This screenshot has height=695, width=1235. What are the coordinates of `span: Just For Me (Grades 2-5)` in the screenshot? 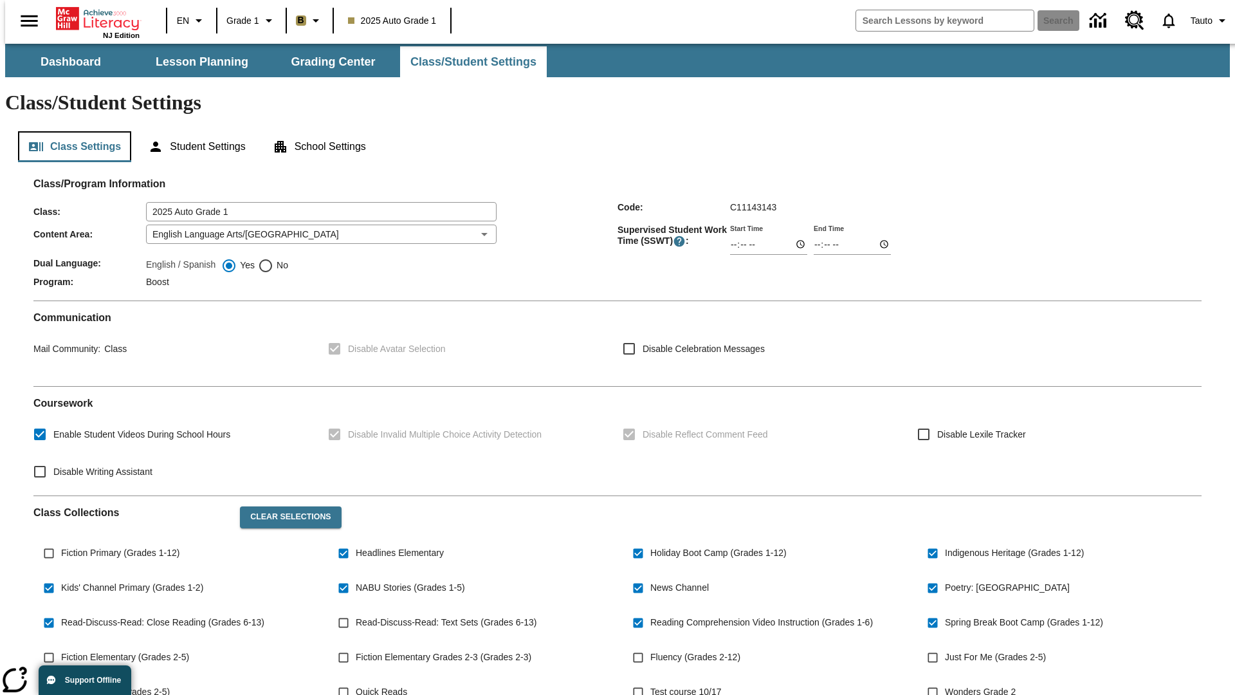 It's located at (995, 657).